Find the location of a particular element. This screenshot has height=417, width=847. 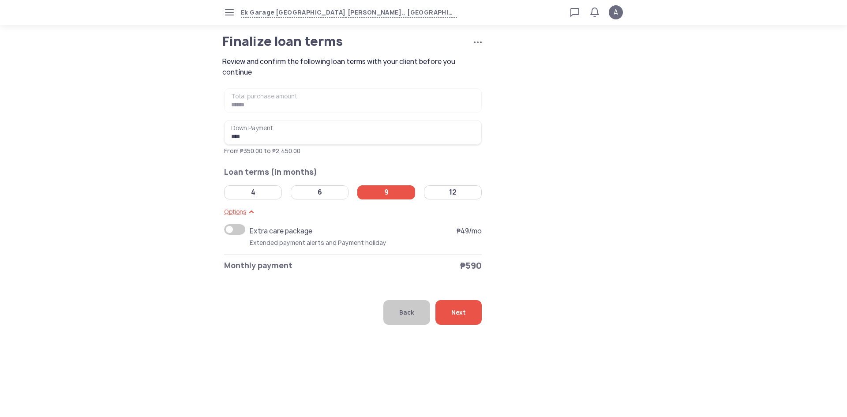

span: Extra care package is located at coordinates (288, 231).